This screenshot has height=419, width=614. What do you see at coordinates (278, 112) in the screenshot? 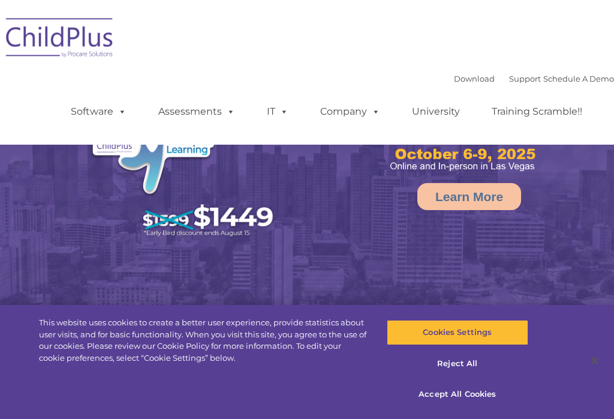
I see `a: IT` at bounding box center [278, 112].